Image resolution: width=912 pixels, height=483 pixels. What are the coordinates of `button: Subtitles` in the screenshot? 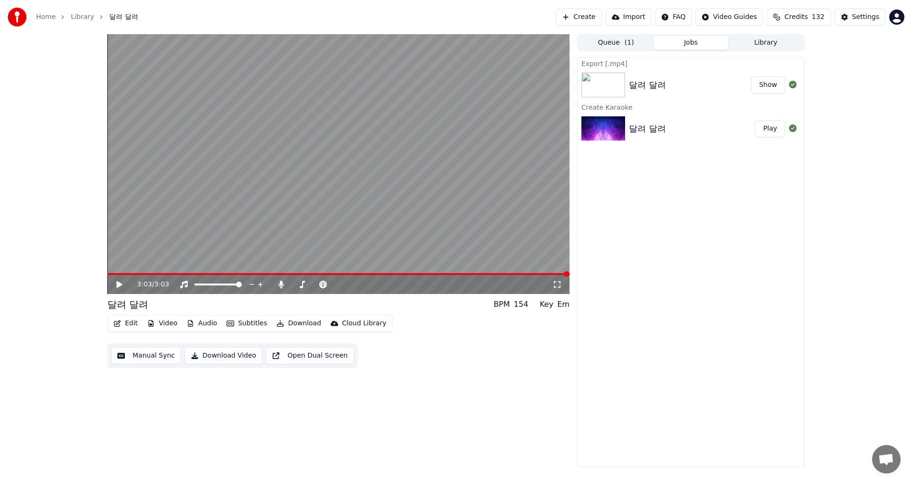 It's located at (247, 324).